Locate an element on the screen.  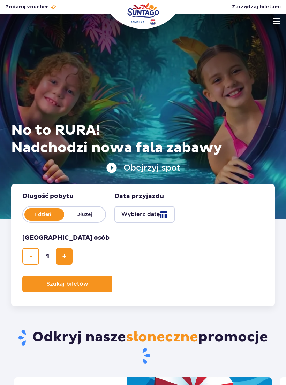
label: 1 dzień is located at coordinates (43, 214).